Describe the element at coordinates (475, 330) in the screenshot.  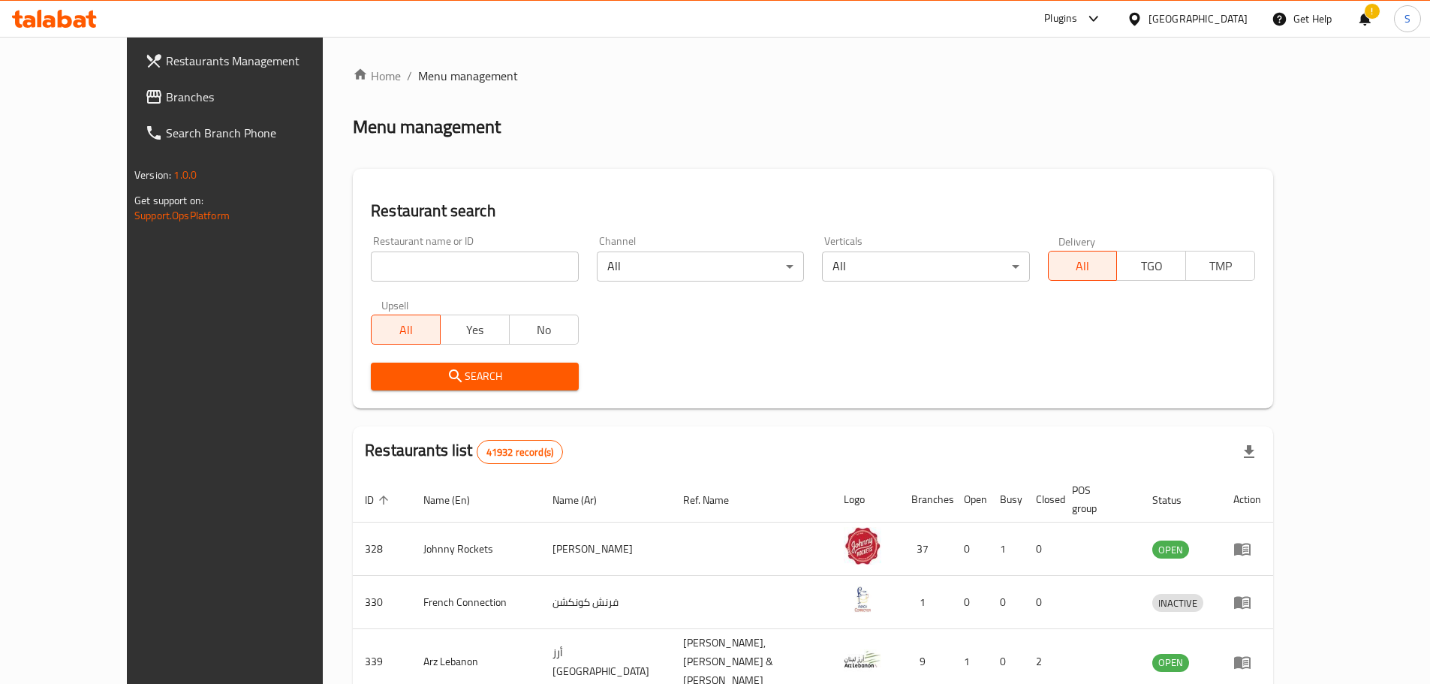
I see `span: Yes` at that location.